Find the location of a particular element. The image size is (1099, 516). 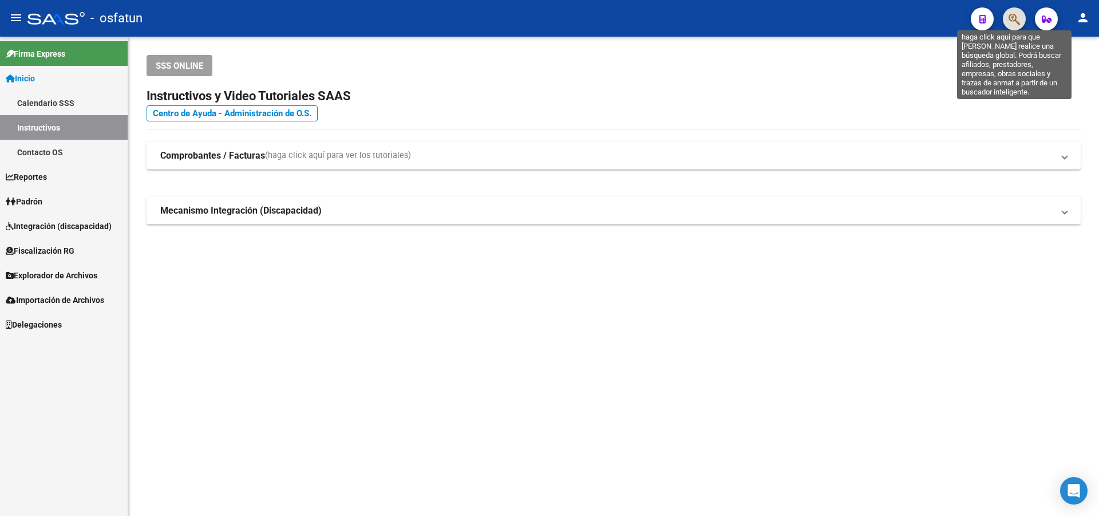

span: Delegaciones is located at coordinates (34, 325).